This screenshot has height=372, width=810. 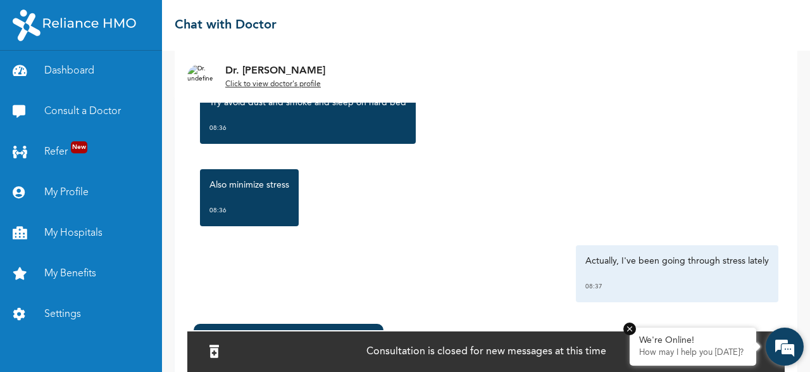 I want to click on p: Consultation is closed for new messages at this time, so click(x=486, y=351).